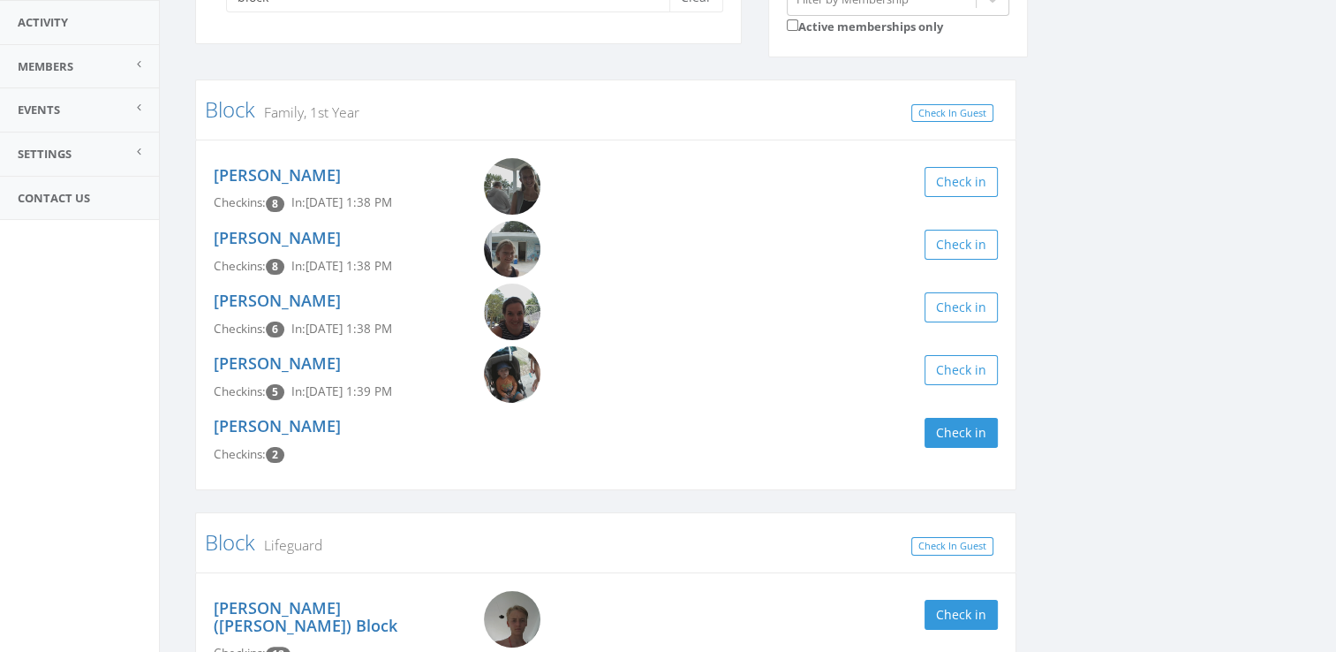 This screenshot has height=652, width=1336. What do you see at coordinates (792, 25) in the screenshot?
I see `input: Active memberships only` at bounding box center [792, 25].